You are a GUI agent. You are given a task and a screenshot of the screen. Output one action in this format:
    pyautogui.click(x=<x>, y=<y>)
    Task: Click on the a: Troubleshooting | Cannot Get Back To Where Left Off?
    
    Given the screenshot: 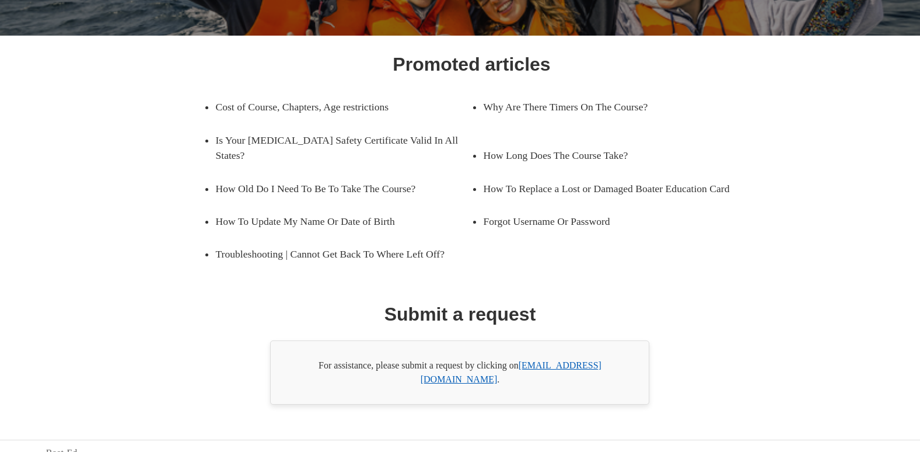 What is the action you would take?
    pyautogui.click(x=343, y=254)
    